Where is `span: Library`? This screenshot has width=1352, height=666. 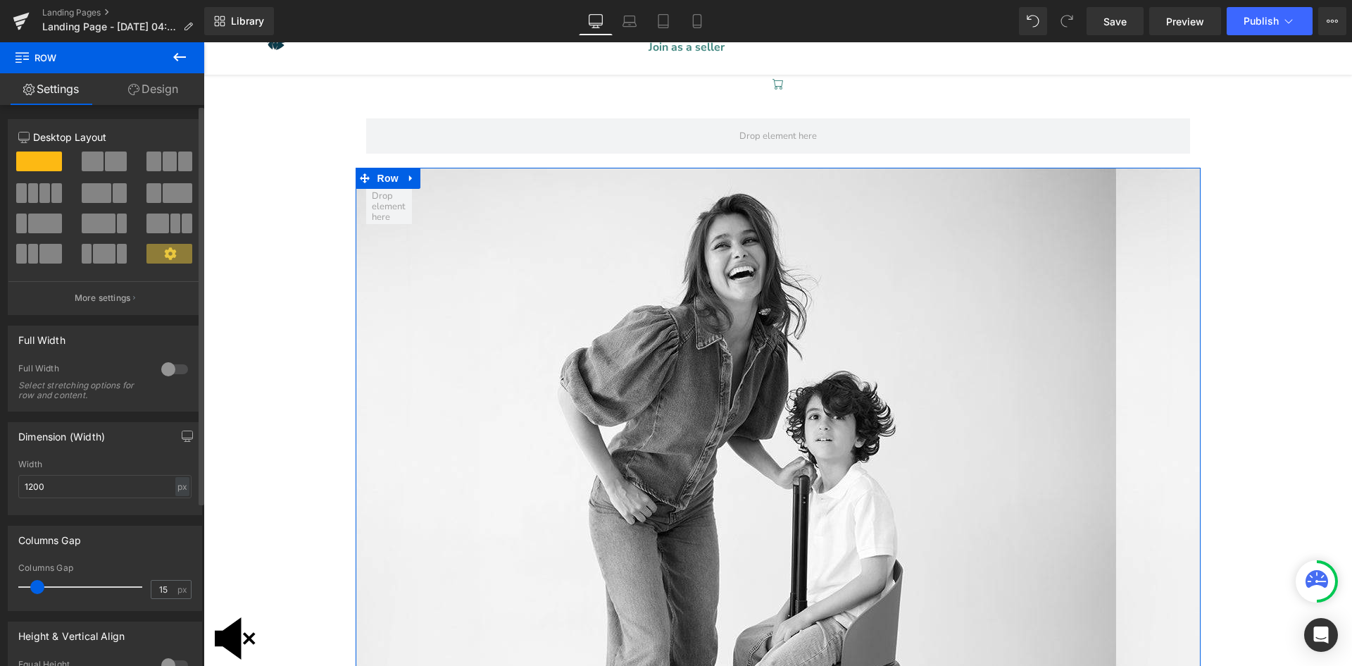
span: Library is located at coordinates (247, 21).